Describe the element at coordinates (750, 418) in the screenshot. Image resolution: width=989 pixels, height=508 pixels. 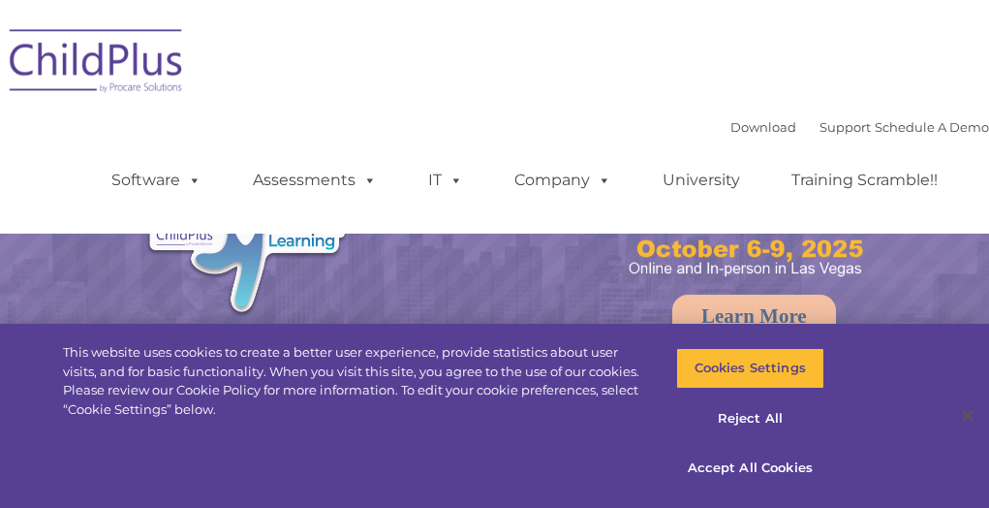
I see `button: Reject All` at that location.